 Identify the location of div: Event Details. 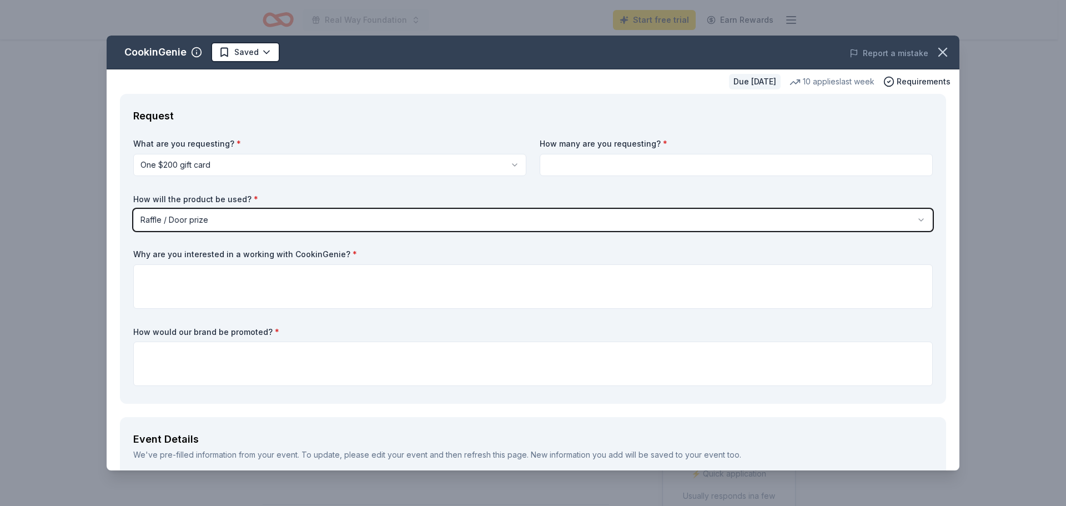
(533, 439).